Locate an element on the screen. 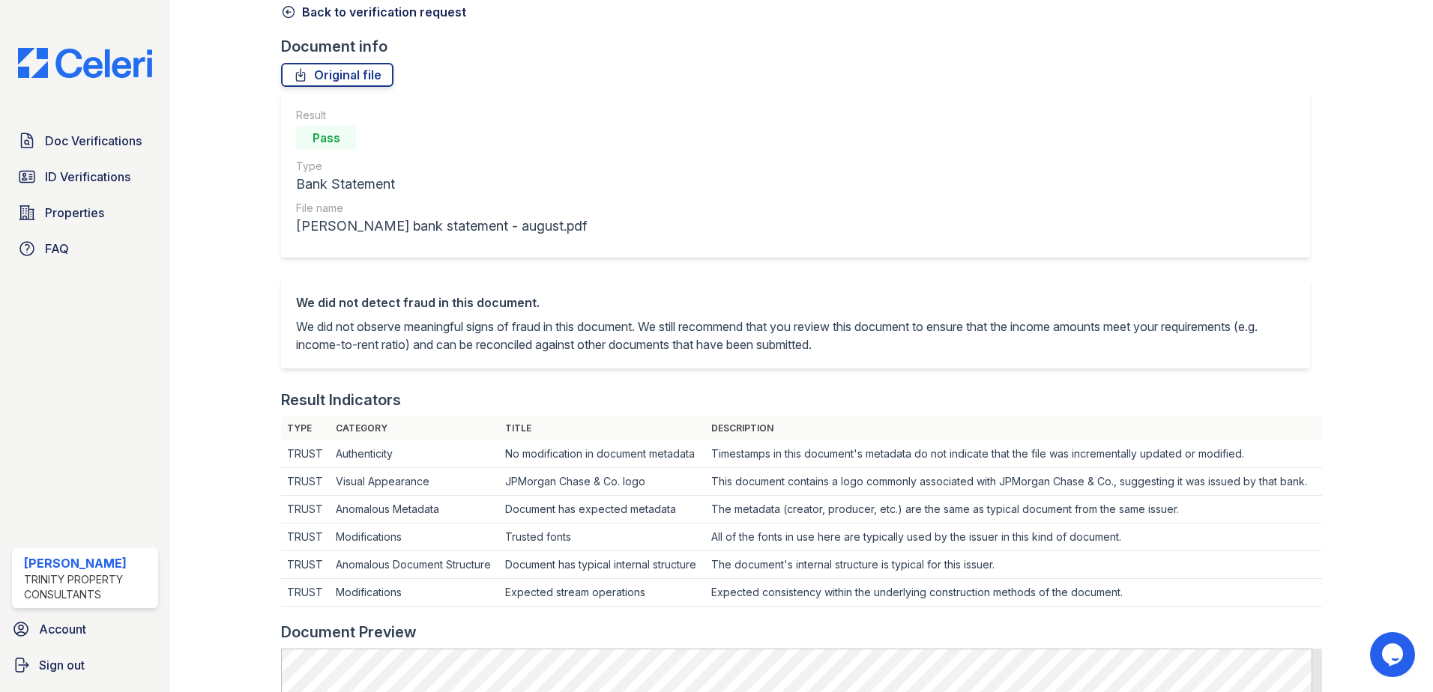 This screenshot has height=692, width=1433. div: We did not detect fraud in this document. is located at coordinates (795, 303).